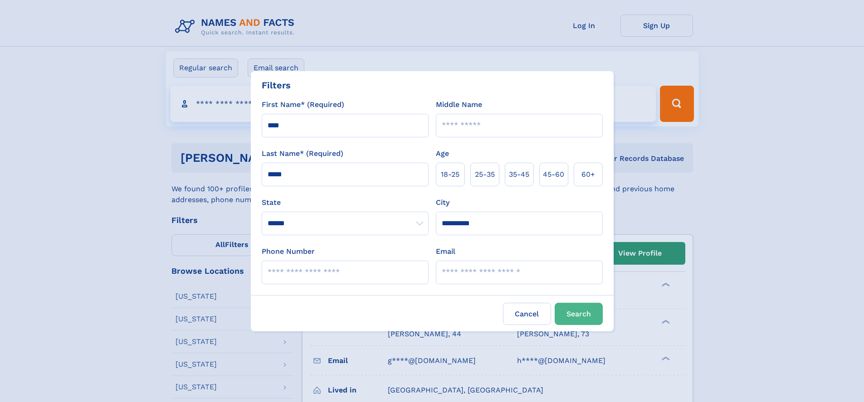 The height and width of the screenshot is (402, 864). What do you see at coordinates (288, 252) in the screenshot?
I see `label: Phone Number` at bounding box center [288, 252].